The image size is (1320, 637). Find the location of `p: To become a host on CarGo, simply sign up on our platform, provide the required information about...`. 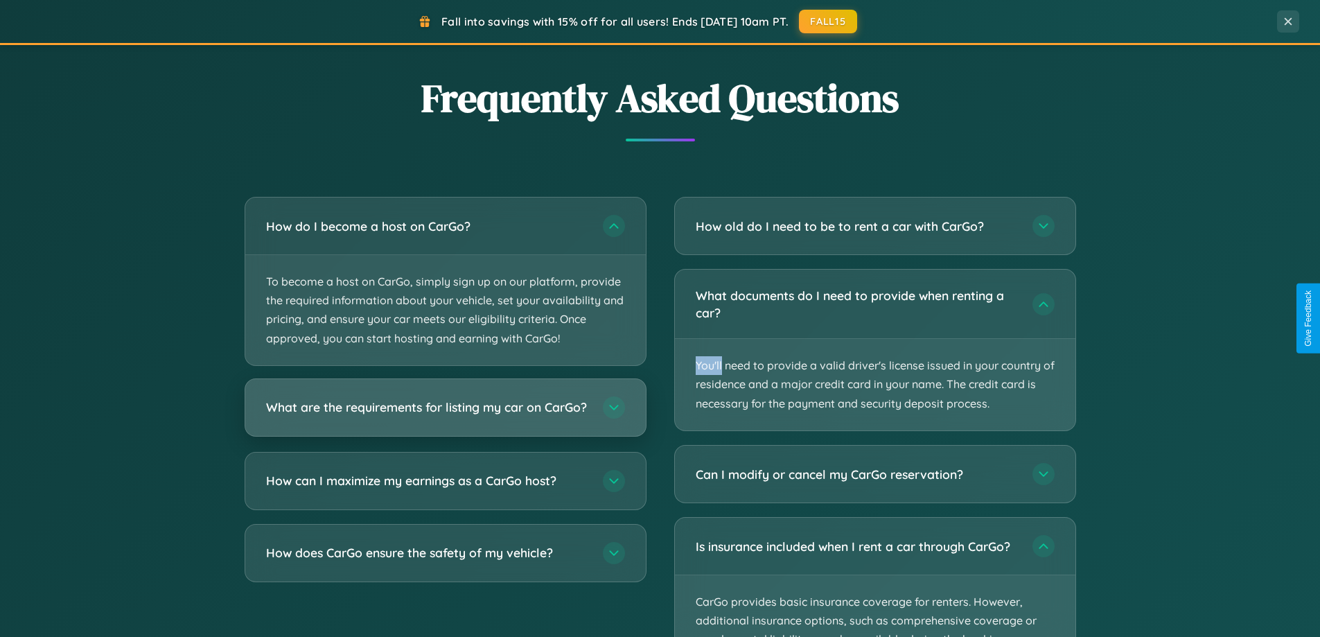

p: To become a host on CarGo, simply sign up on our platform, provide the required information about... is located at coordinates (446, 310).